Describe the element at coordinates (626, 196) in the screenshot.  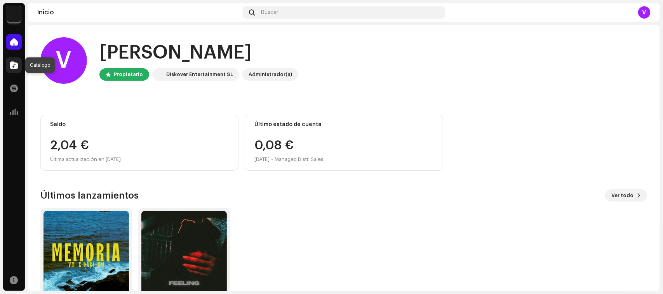
I see `button: Ver todo` at that location.